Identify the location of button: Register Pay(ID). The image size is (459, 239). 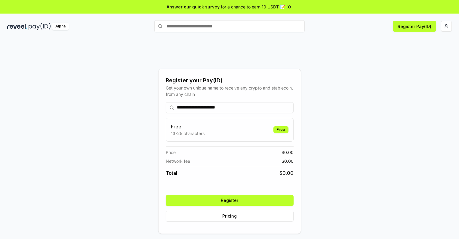
(415, 26).